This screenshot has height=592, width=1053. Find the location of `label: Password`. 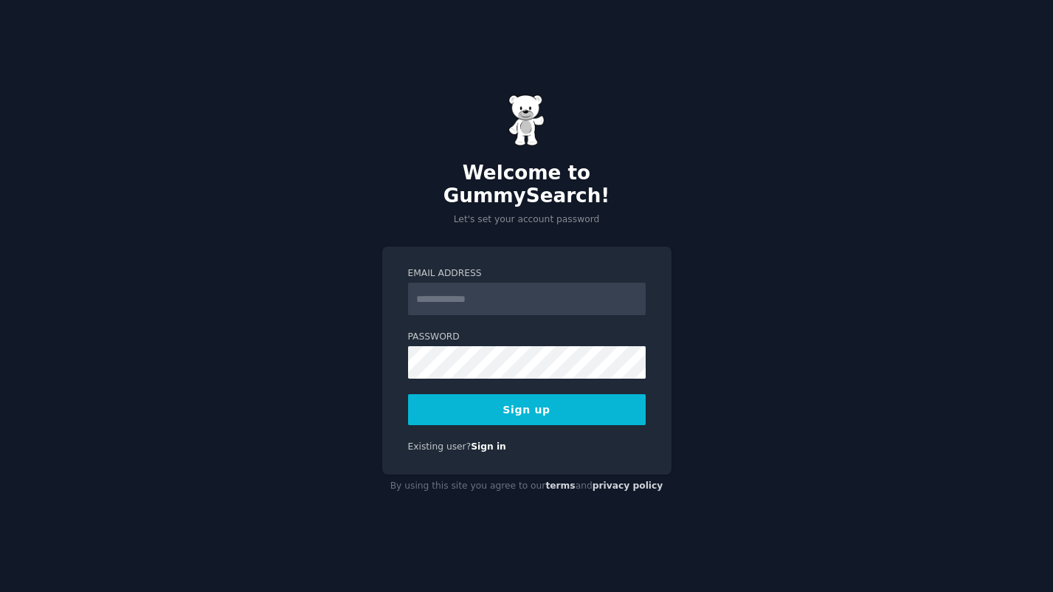

label: Password is located at coordinates (527, 337).